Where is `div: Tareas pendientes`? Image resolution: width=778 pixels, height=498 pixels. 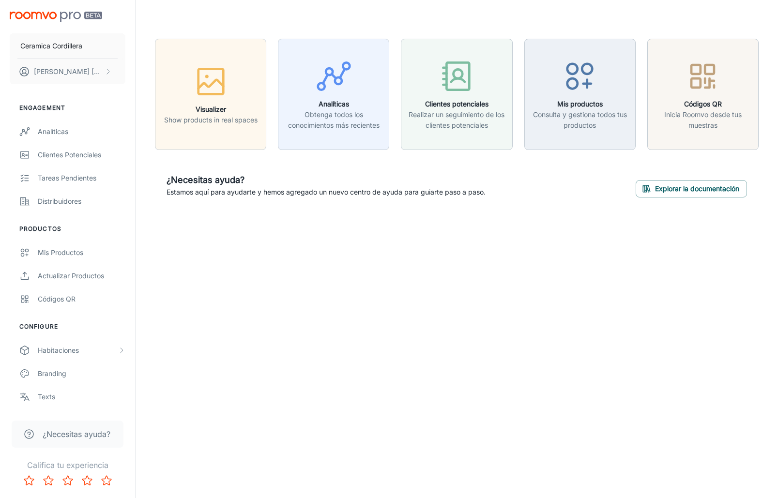 div: Tareas pendientes is located at coordinates (81, 178).